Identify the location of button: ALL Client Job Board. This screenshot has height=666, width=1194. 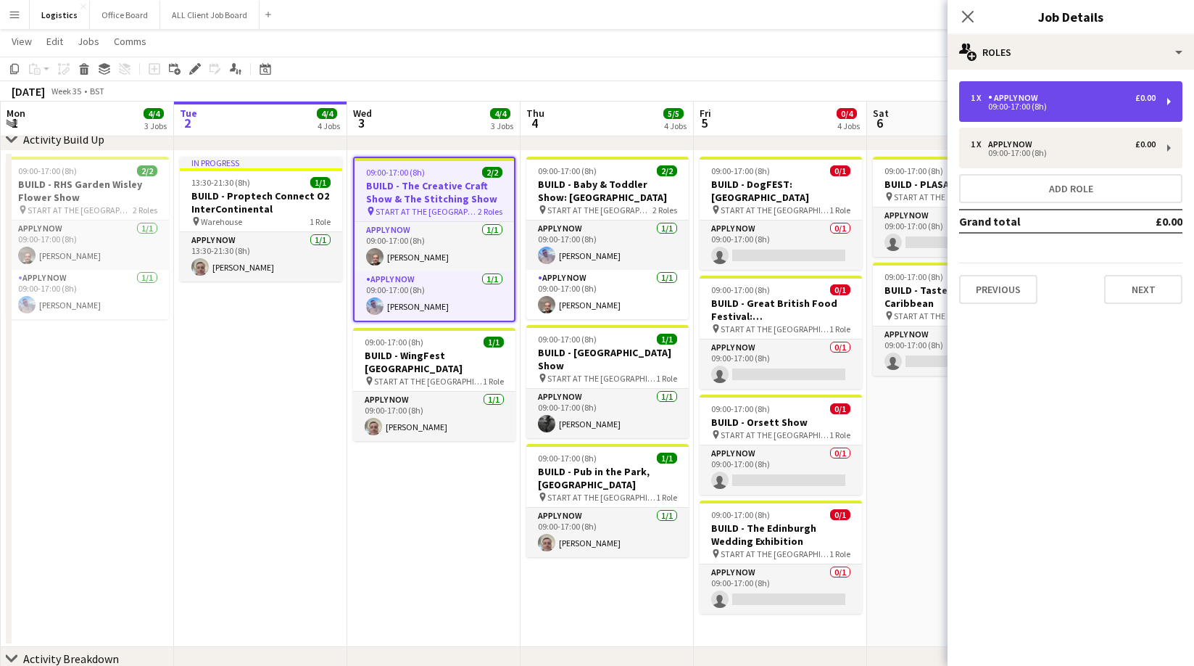
(210, 15).